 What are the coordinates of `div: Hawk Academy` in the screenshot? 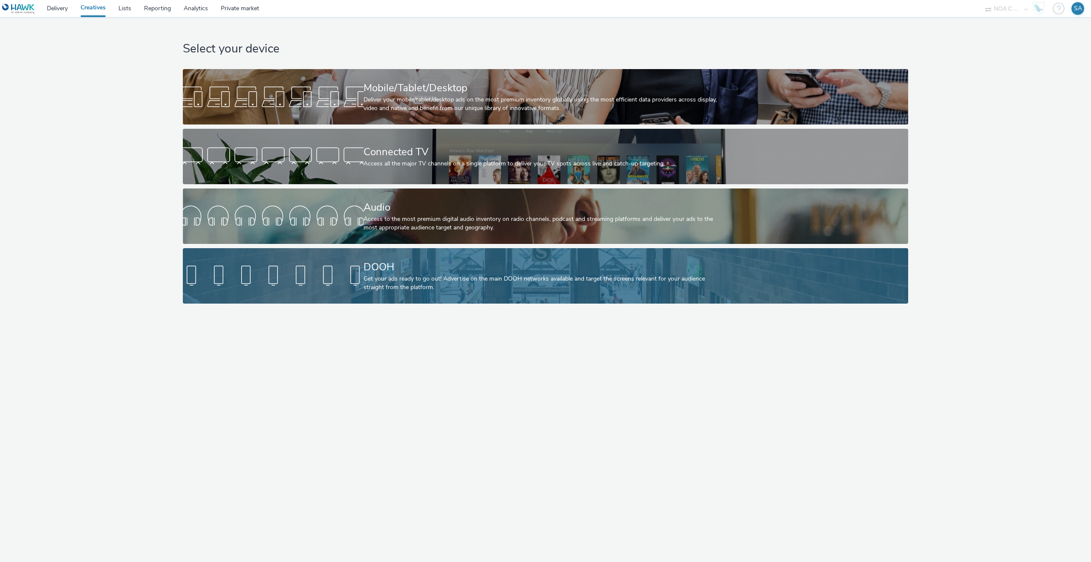 It's located at (1038, 9).